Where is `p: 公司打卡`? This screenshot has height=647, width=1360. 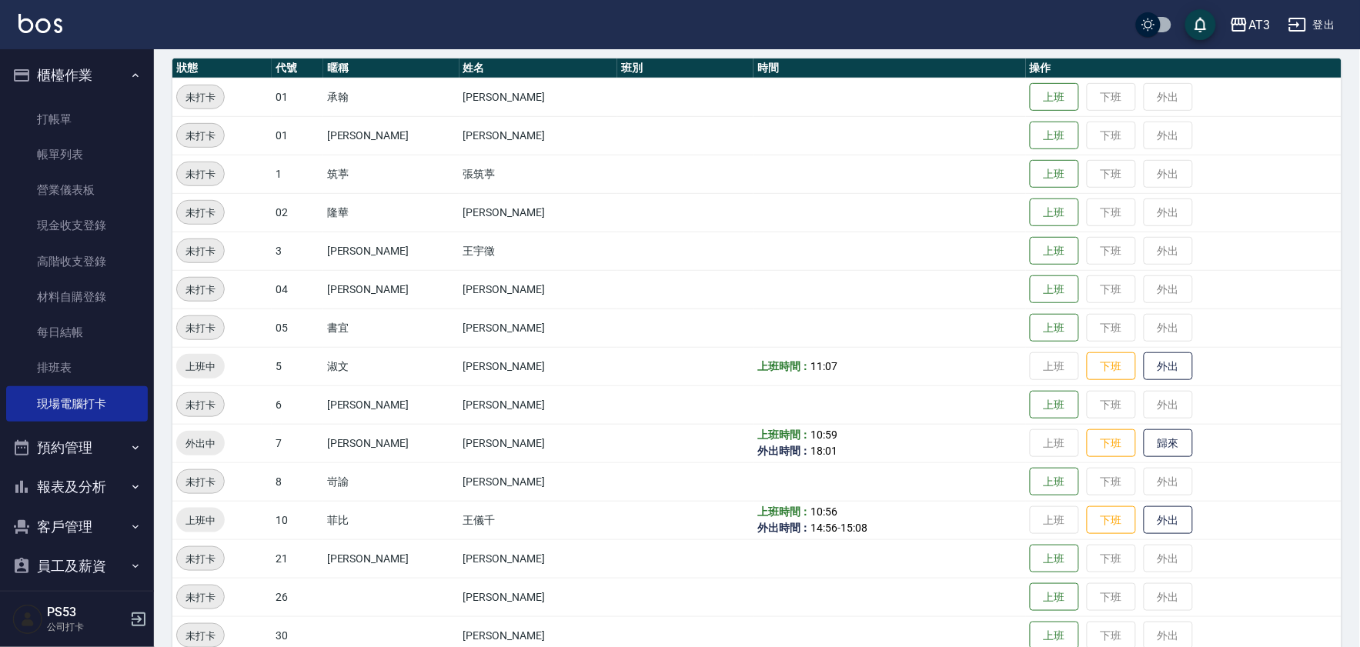
p: 公司打卡 is located at coordinates (86, 627).